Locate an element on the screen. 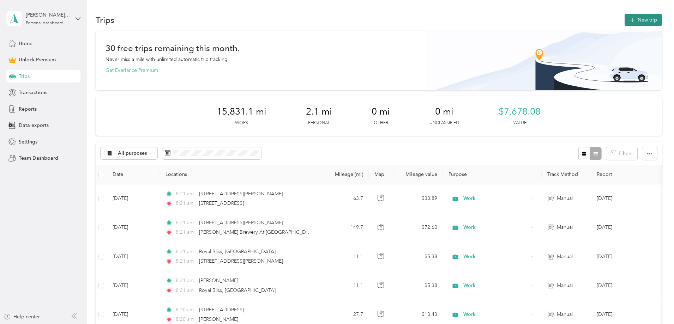  span: Home is located at coordinates (25, 43).